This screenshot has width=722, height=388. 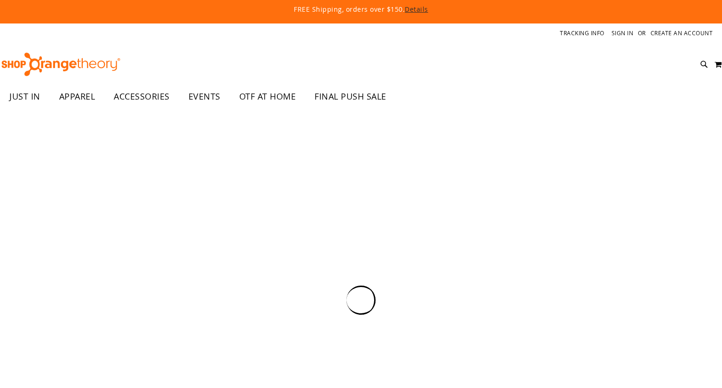 What do you see at coordinates (350, 96) in the screenshot?
I see `span: FINAL PUSH SALE` at bounding box center [350, 96].